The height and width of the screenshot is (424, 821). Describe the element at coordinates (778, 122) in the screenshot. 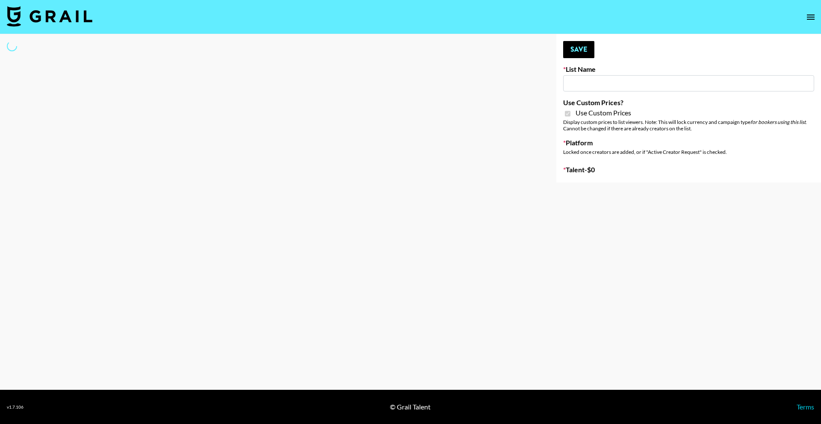

I see `em: for bookers using this list` at that location.